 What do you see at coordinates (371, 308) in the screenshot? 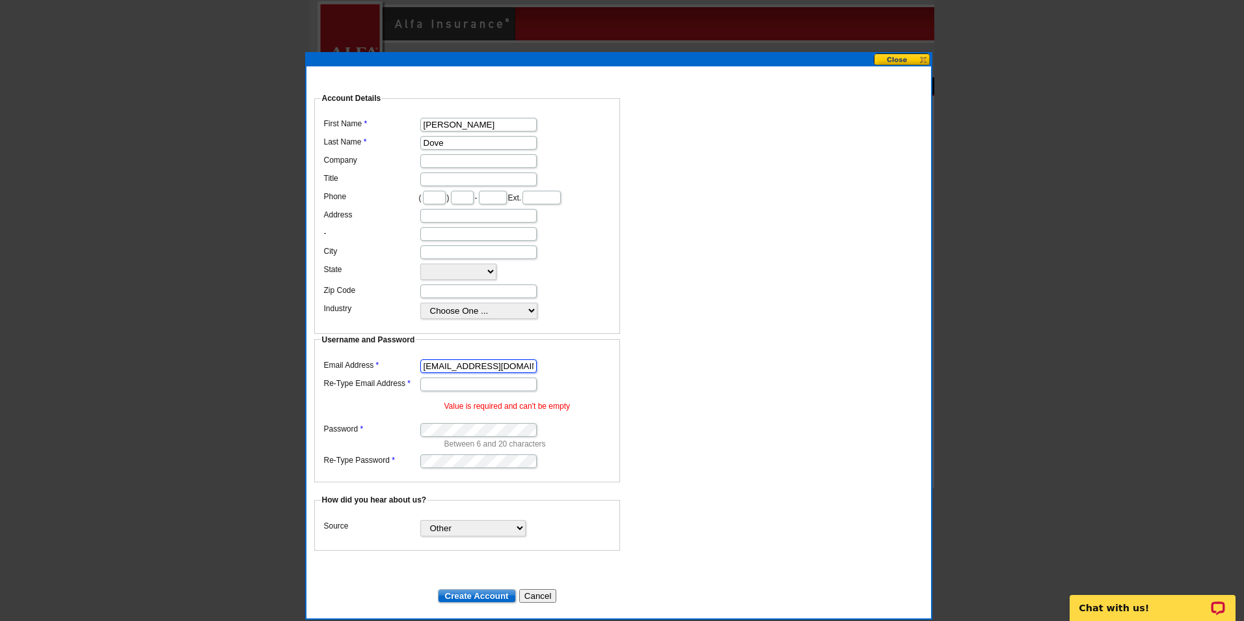
I see `label: Industry` at bounding box center [371, 308].